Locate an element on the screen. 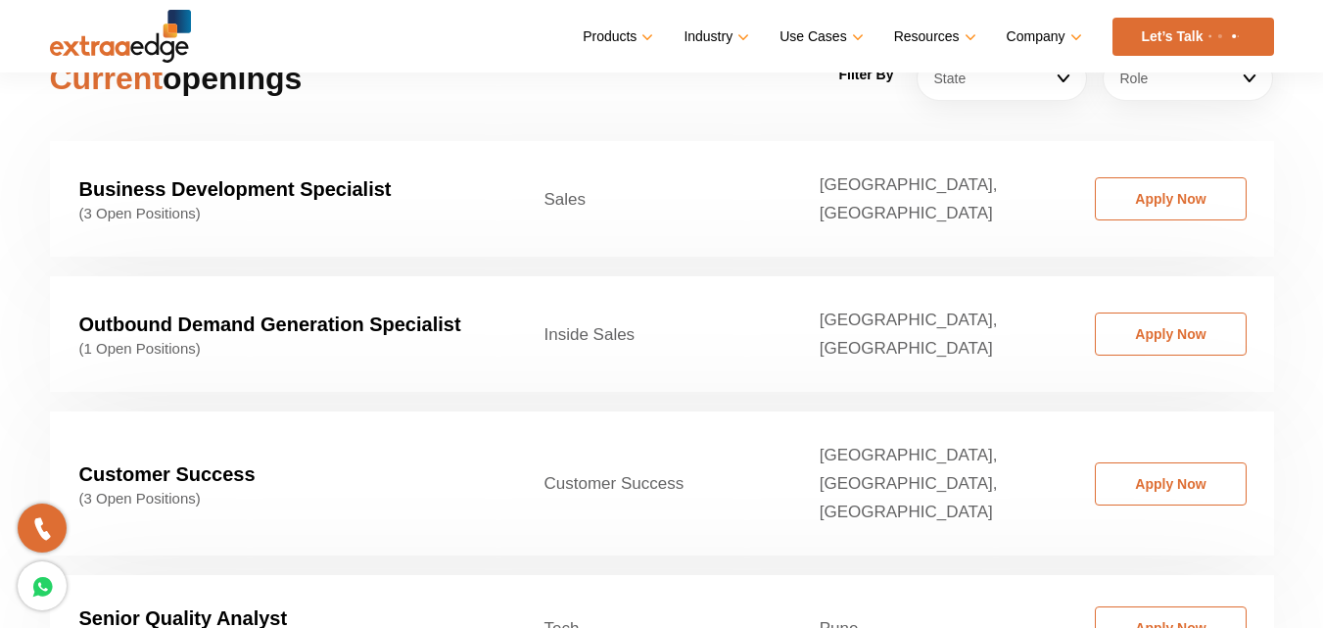 This screenshot has width=1323, height=628. a: Company is located at coordinates (1042, 36).